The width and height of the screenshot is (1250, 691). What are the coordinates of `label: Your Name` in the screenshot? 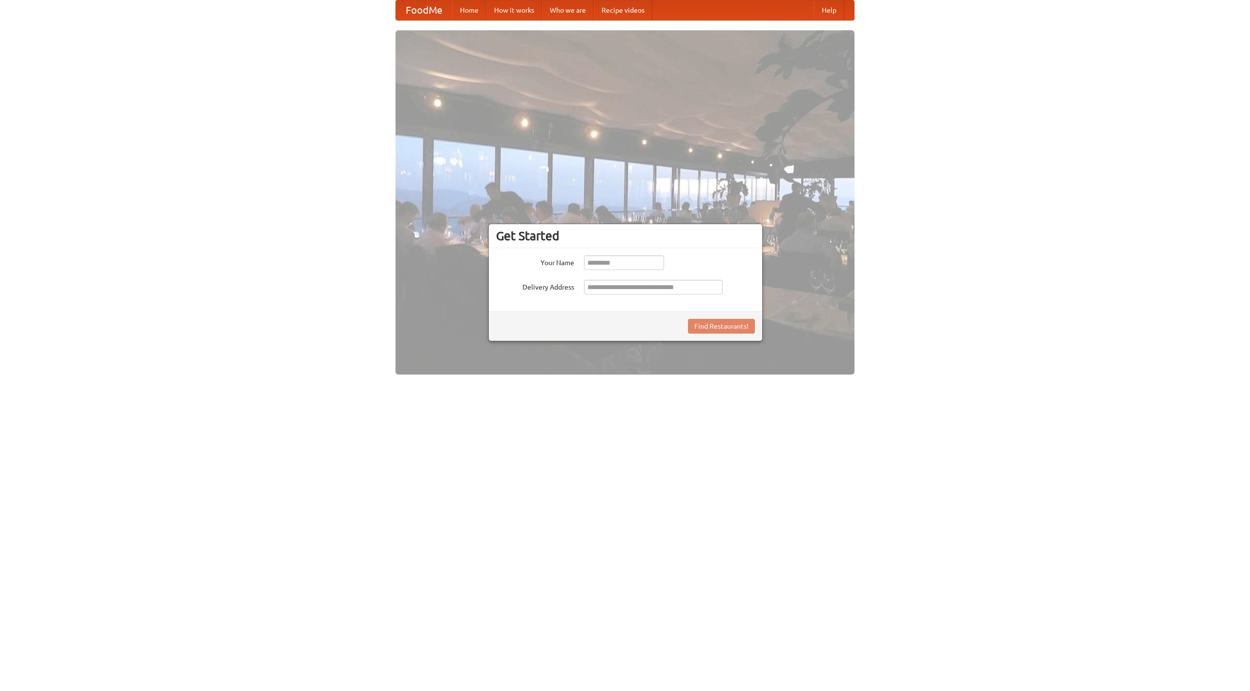 It's located at (535, 261).